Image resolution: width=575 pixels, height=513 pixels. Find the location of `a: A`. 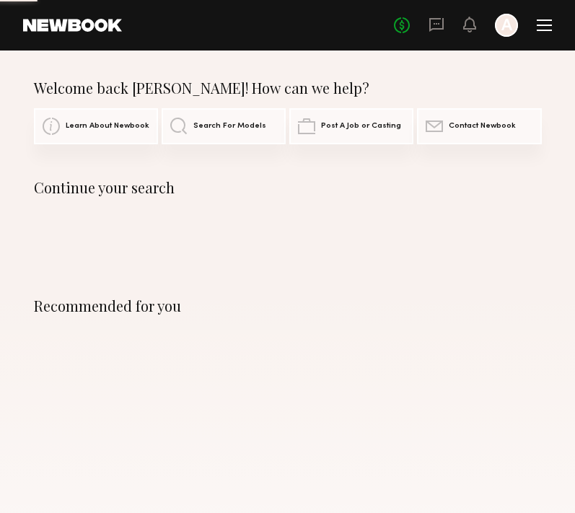

a: A is located at coordinates (507, 25).